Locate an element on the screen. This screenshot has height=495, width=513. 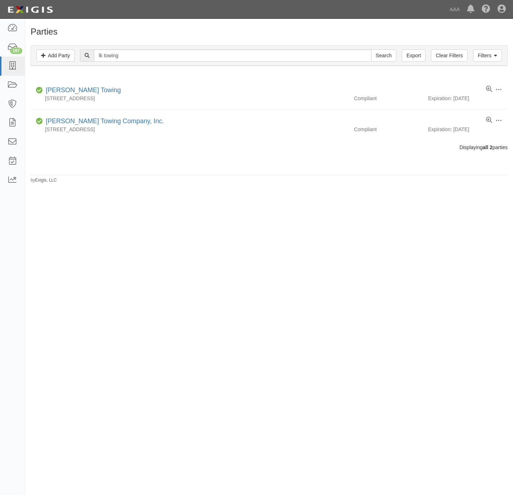
a: Filters is located at coordinates (488, 55).